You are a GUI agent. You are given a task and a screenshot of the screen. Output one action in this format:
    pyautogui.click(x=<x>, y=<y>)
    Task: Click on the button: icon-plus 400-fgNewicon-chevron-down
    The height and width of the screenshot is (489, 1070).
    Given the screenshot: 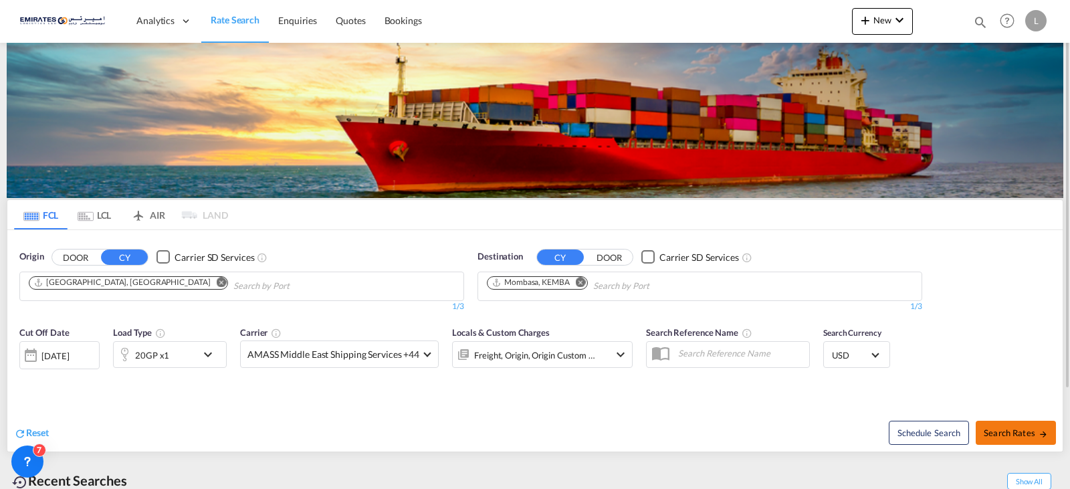 What is the action you would take?
    pyautogui.click(x=882, y=21)
    